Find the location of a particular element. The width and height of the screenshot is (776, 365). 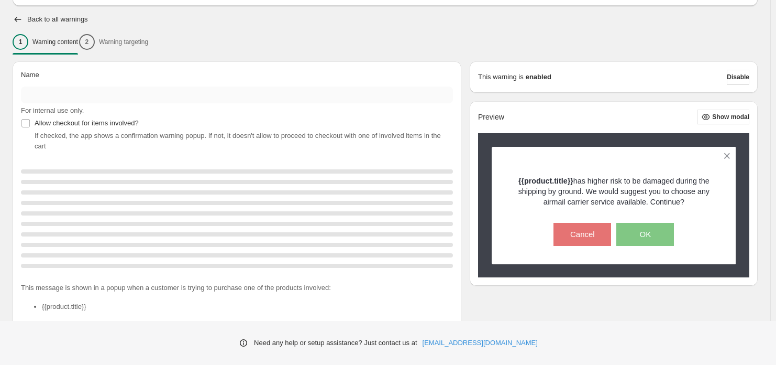

button: Cancel is located at coordinates (583, 234).